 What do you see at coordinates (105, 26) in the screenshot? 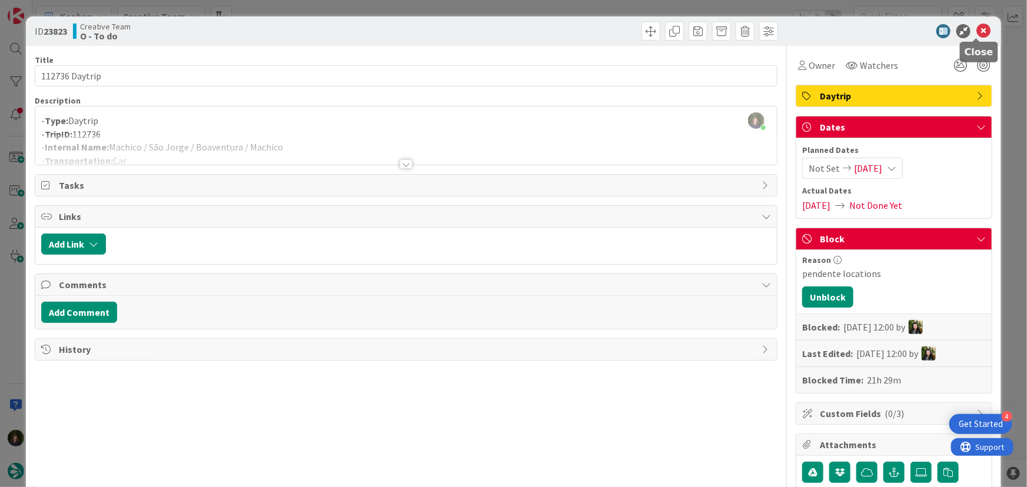
I see `span: Creative Team` at bounding box center [105, 26].